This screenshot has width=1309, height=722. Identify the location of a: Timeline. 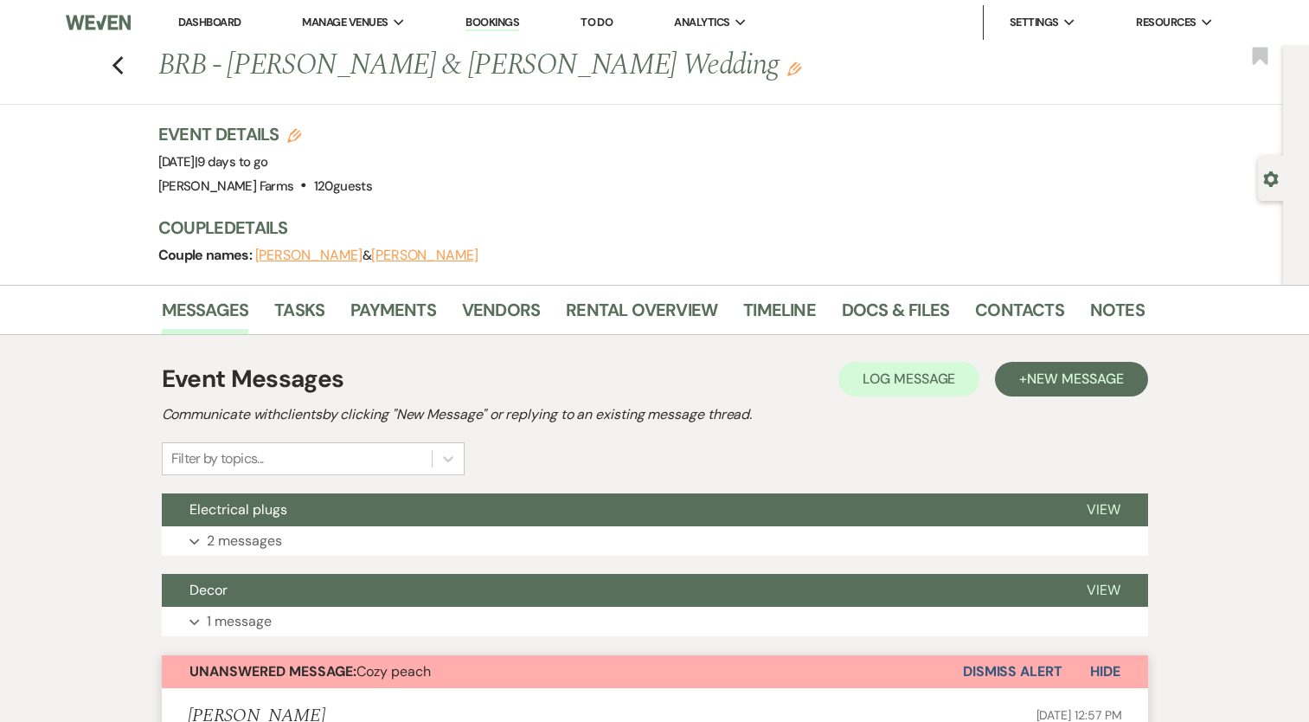
(779, 315).